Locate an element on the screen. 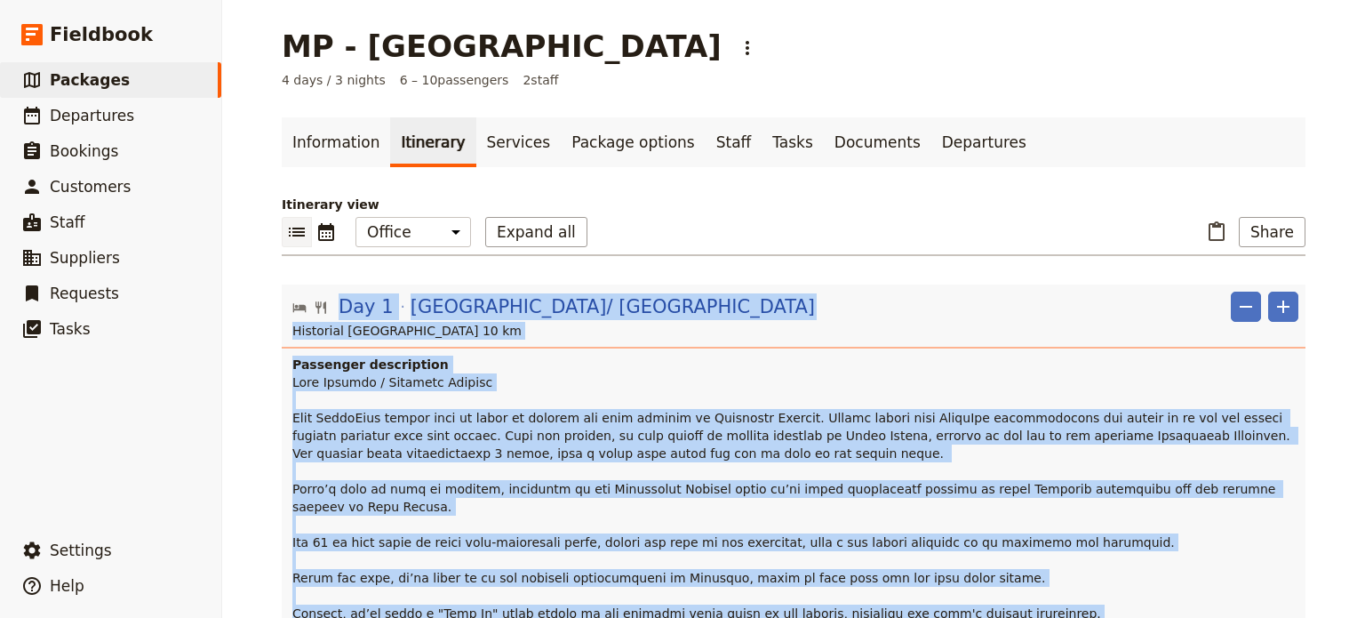 The height and width of the screenshot is (618, 1365). button: Edit day information is located at coordinates (554, 307).